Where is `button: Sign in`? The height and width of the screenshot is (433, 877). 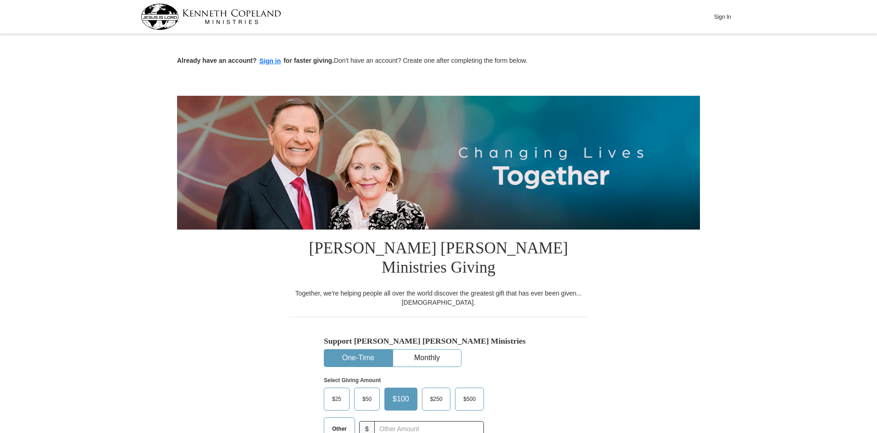 button: Sign in is located at coordinates (270, 61).